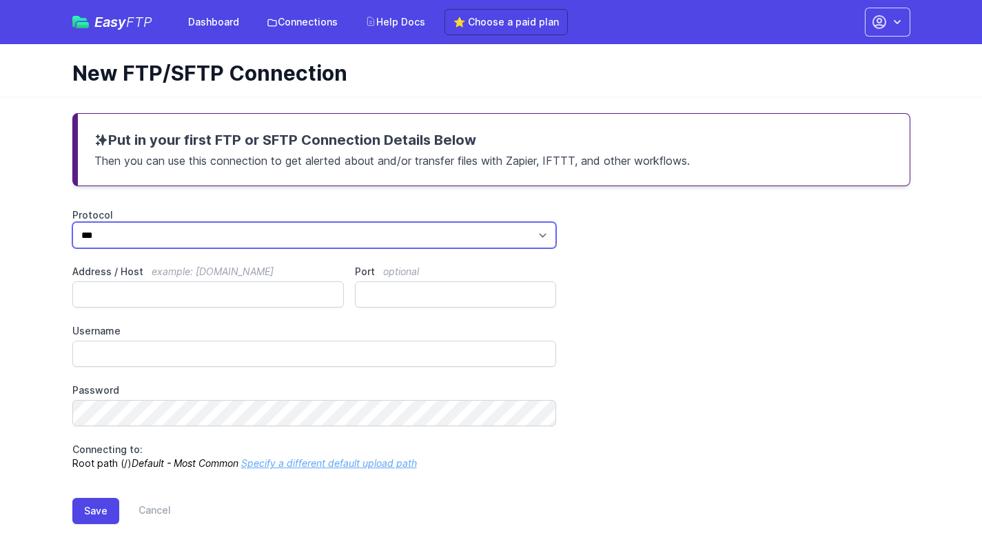 The image size is (982, 551). I want to click on a: EasyFTP, so click(112, 22).